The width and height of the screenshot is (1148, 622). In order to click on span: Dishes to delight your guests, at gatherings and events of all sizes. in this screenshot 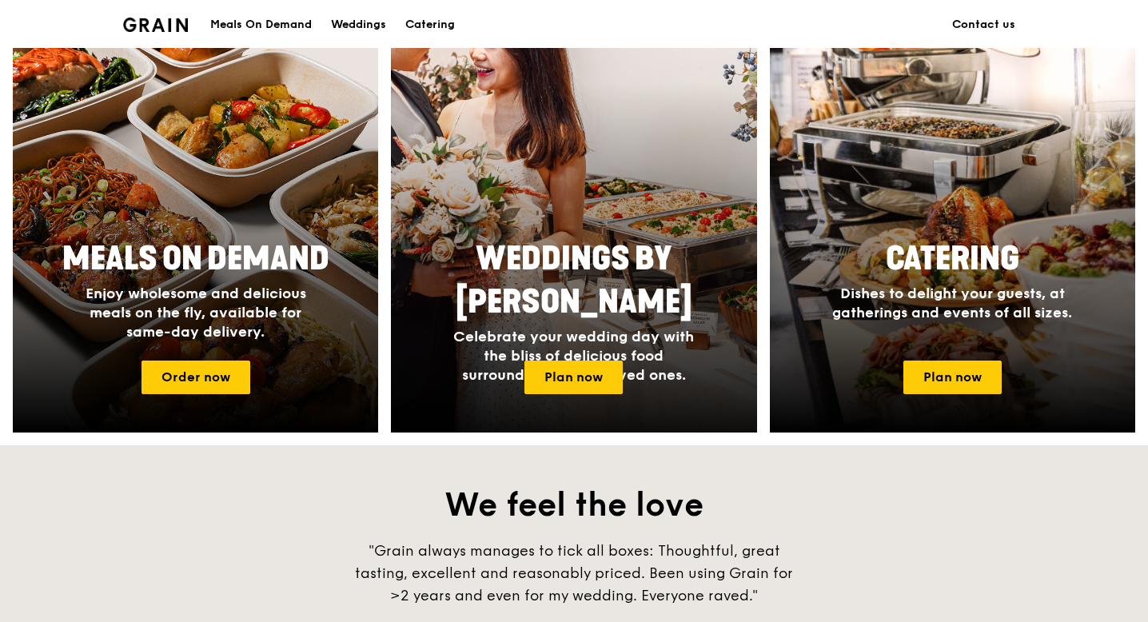, I will do `click(952, 303)`.